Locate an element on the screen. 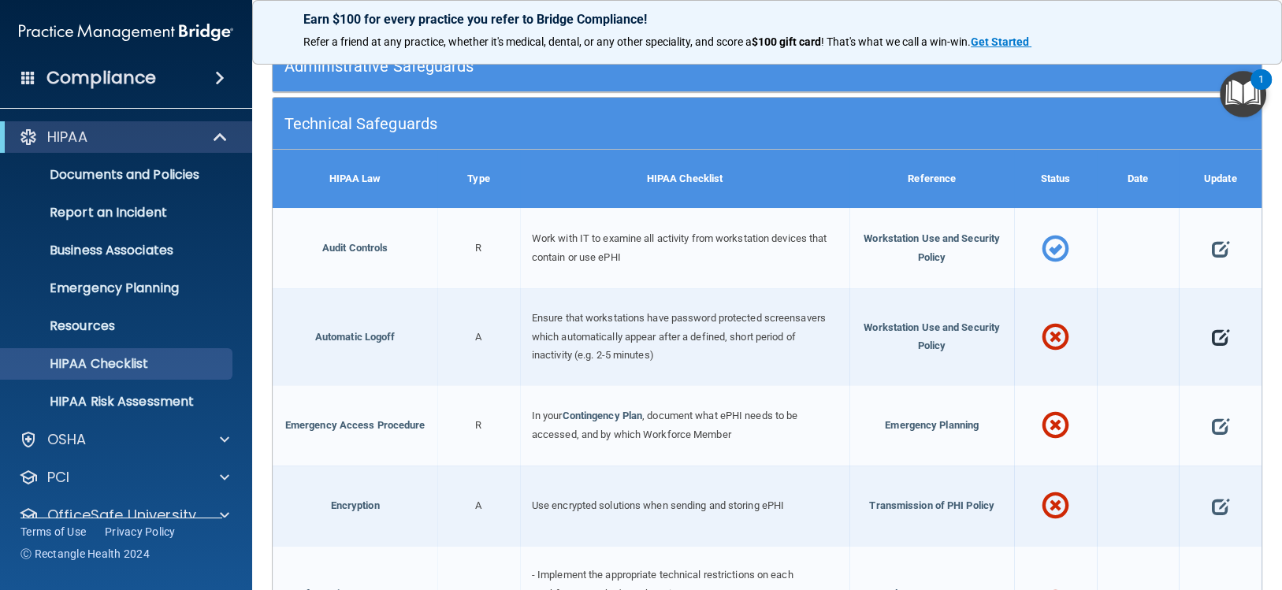  span: , document what ePHI needs to be accessed, and by which Workforce Member is located at coordinates (665, 425).